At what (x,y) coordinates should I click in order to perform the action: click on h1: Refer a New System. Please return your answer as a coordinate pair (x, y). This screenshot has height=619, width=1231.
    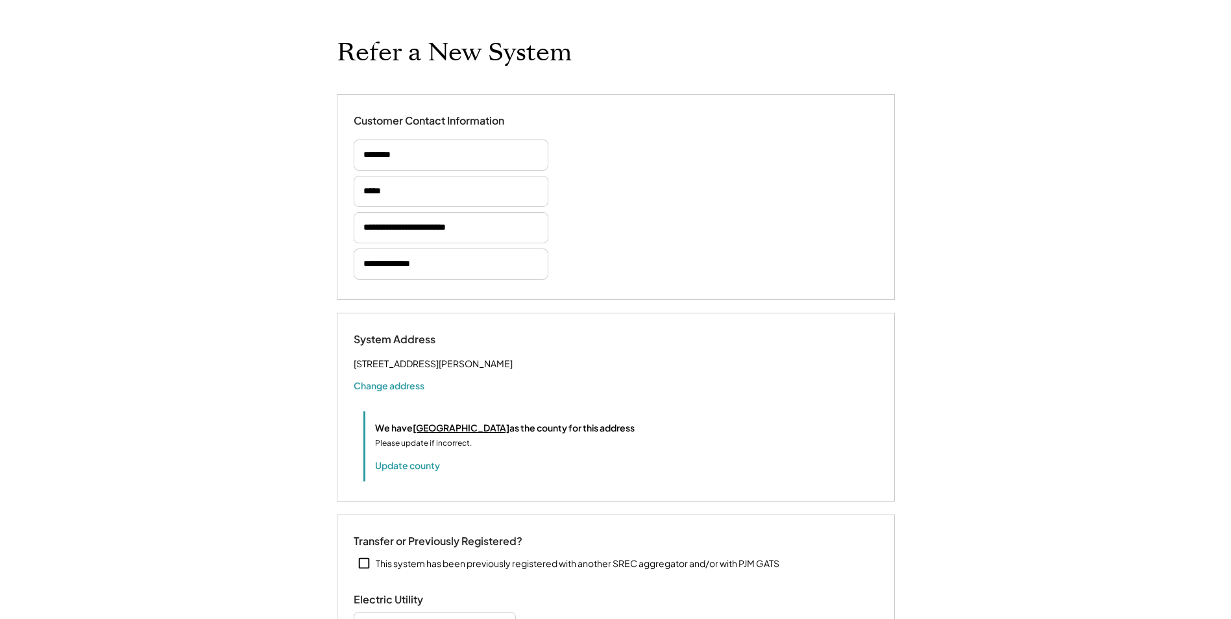
    Looking at the image, I should click on (454, 53).